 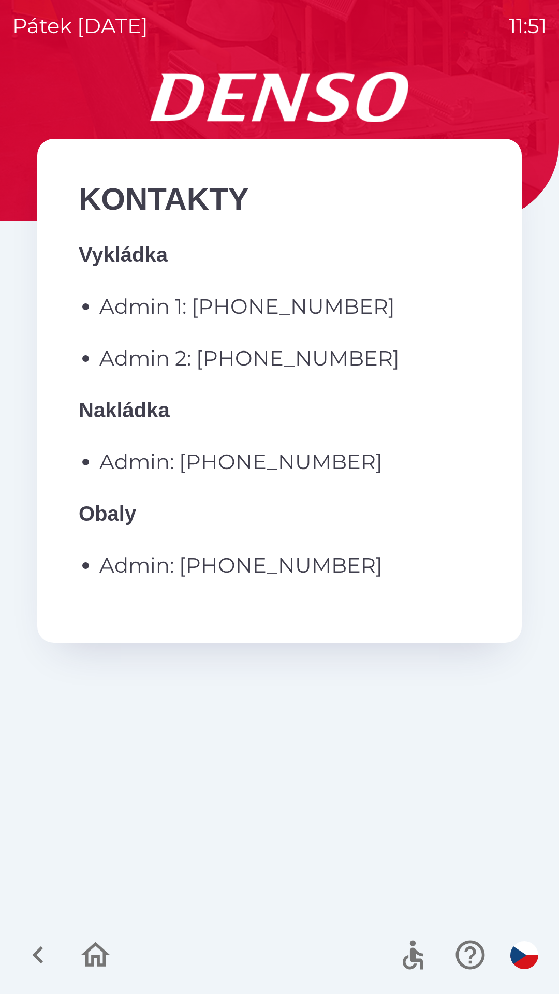 I want to click on img: cs flag, so click(x=525, y=955).